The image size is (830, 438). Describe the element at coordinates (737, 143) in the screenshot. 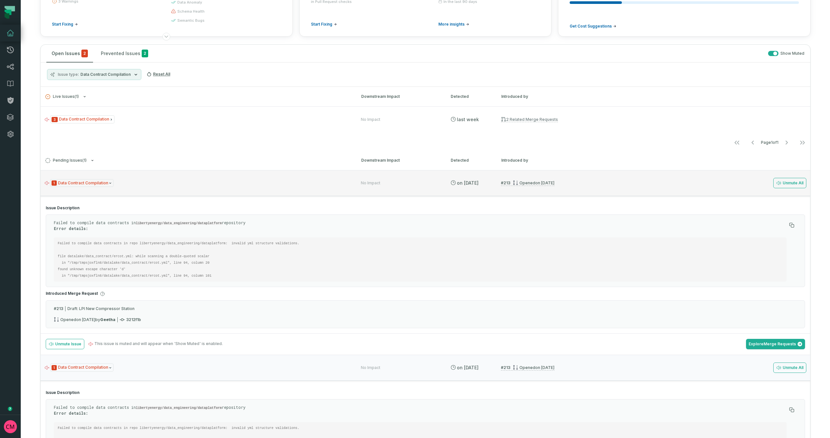

I see `button: Go to first page` at that location.